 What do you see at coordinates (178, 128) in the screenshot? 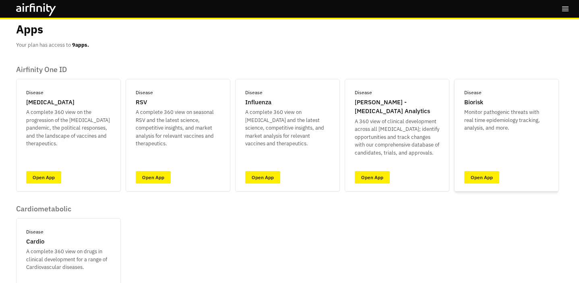
I see `p: A complete 360 view on seasonal RSV and the latest science, competitive insights, and market anal...` at bounding box center [178, 128].